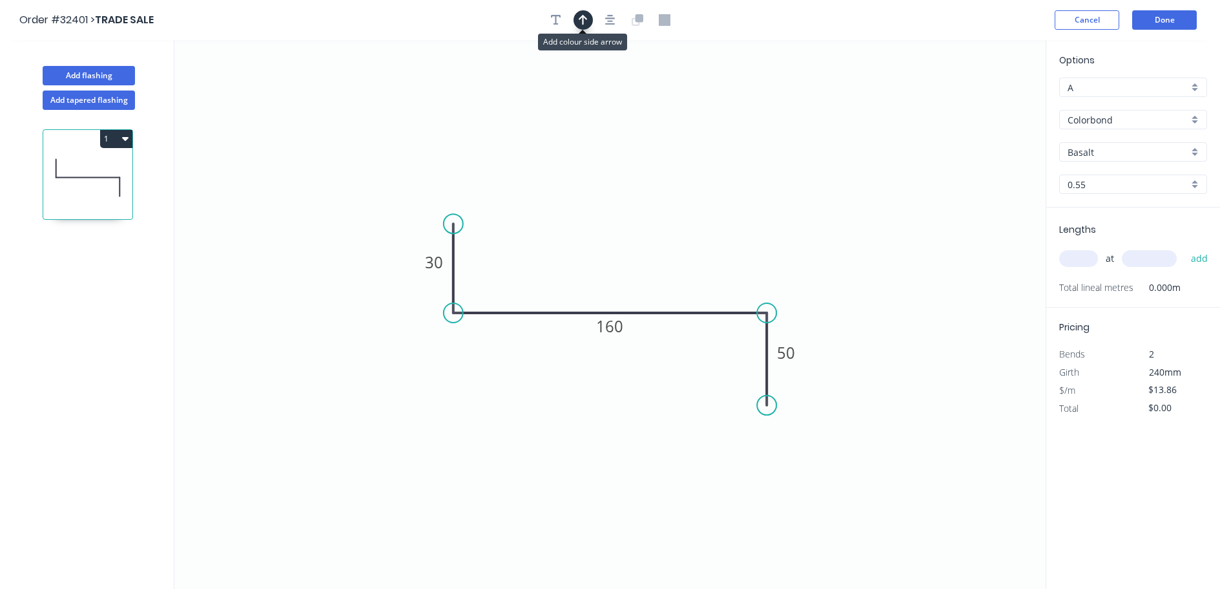 Image resolution: width=1220 pixels, height=589 pixels. I want to click on input: Thickness, so click(1128, 184).